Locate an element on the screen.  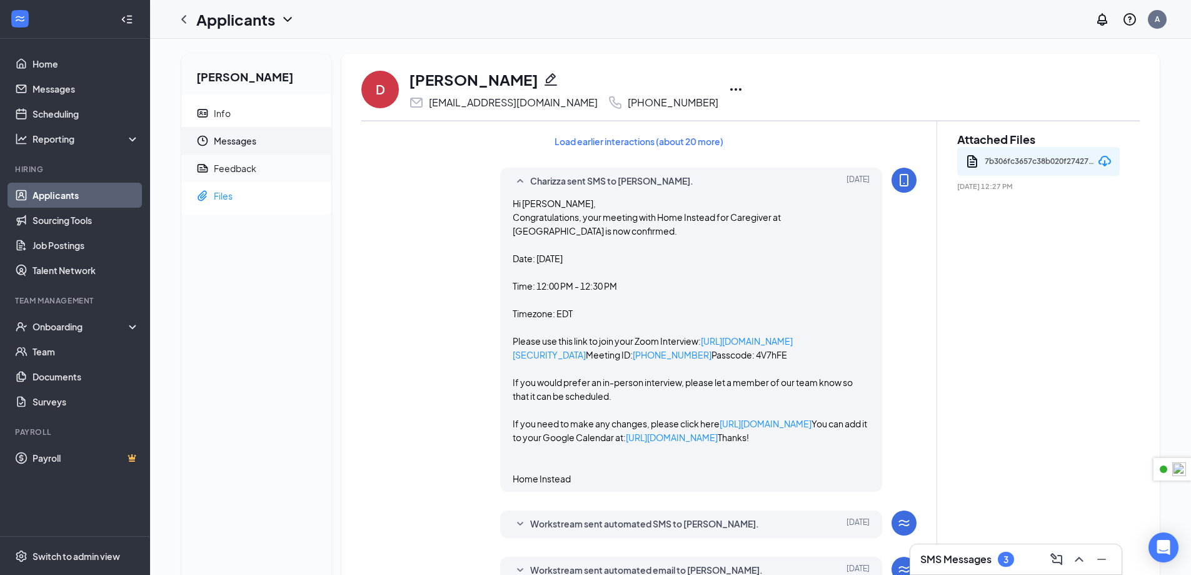
div: Onboarding is located at coordinates (81, 326).